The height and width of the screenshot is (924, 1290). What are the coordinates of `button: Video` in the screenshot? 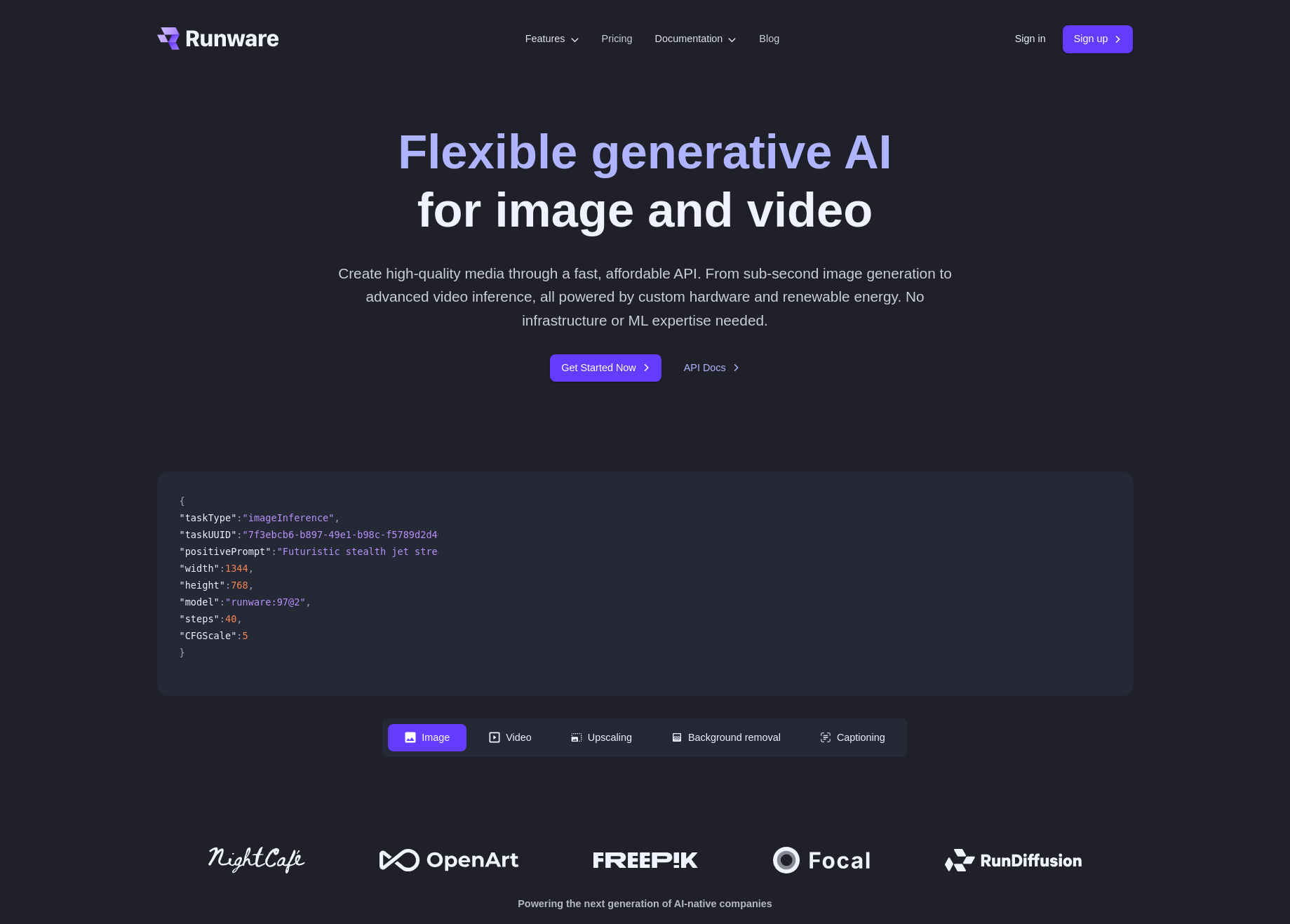 It's located at (510, 737).